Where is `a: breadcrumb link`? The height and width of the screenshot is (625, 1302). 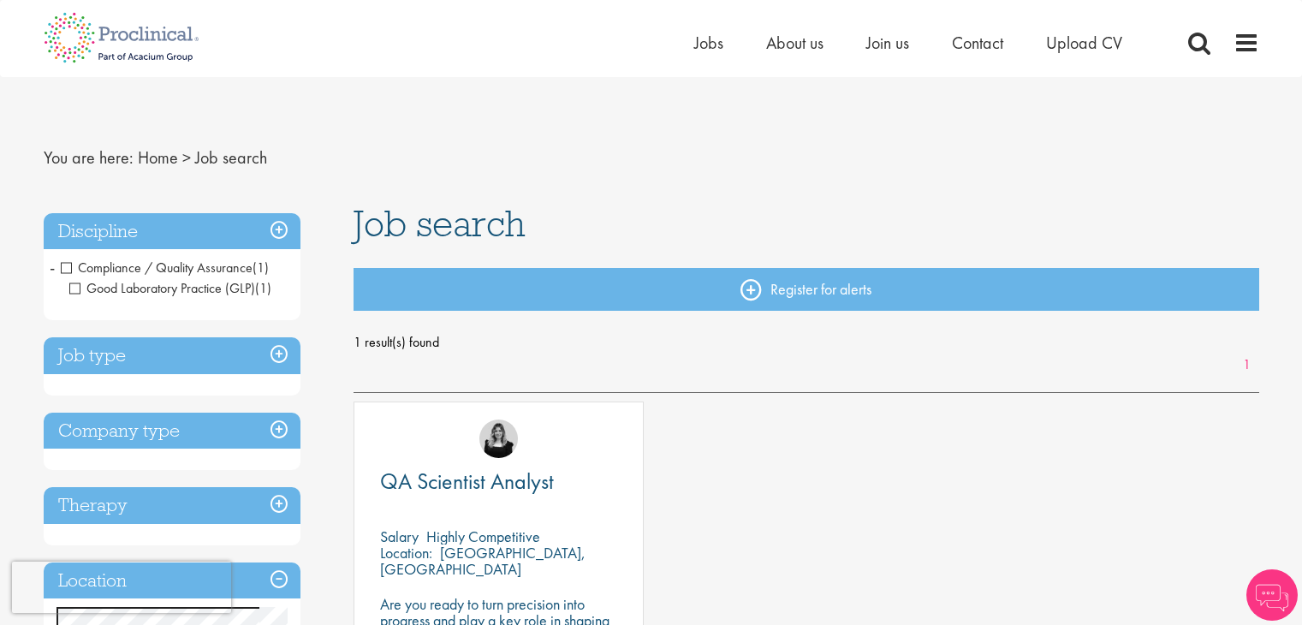 a: breadcrumb link is located at coordinates (158, 158).